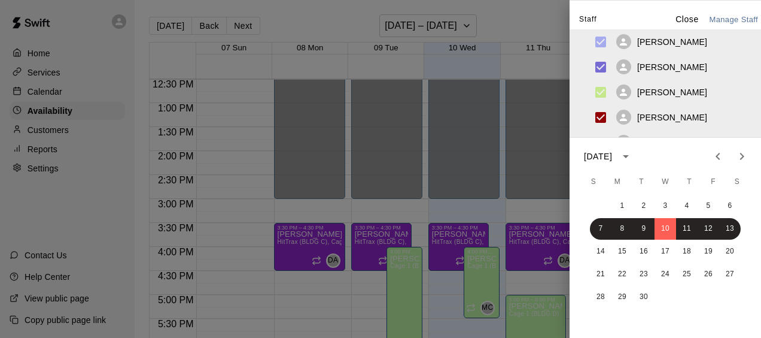 The image size is (761, 338). What do you see at coordinates (687, 19) in the screenshot?
I see `p: Close` at bounding box center [687, 19].